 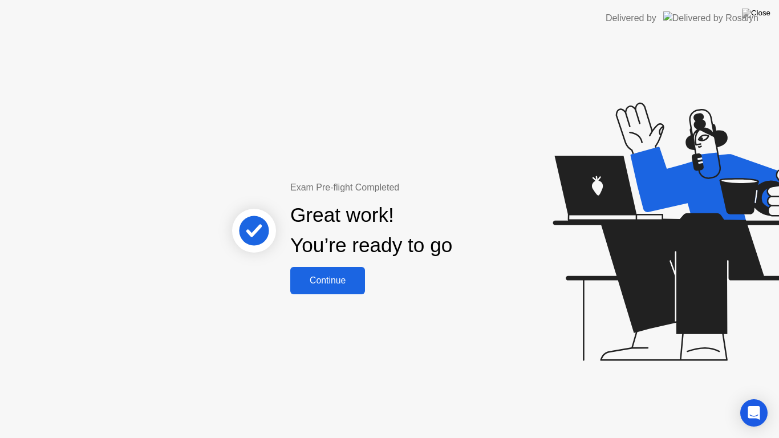 What do you see at coordinates (371, 231) in the screenshot?
I see `div: Great work! You’re ready to go` at bounding box center [371, 231].